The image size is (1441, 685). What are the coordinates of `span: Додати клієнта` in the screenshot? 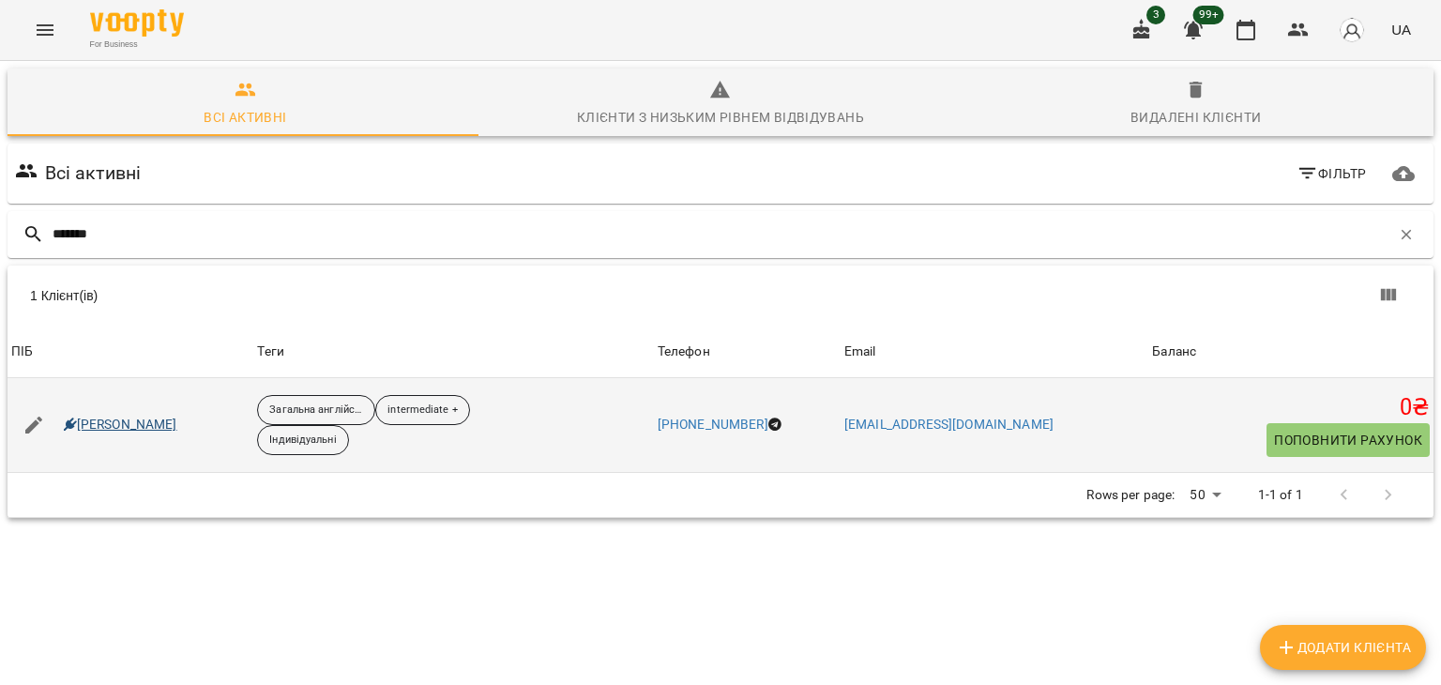 It's located at (1343, 648).